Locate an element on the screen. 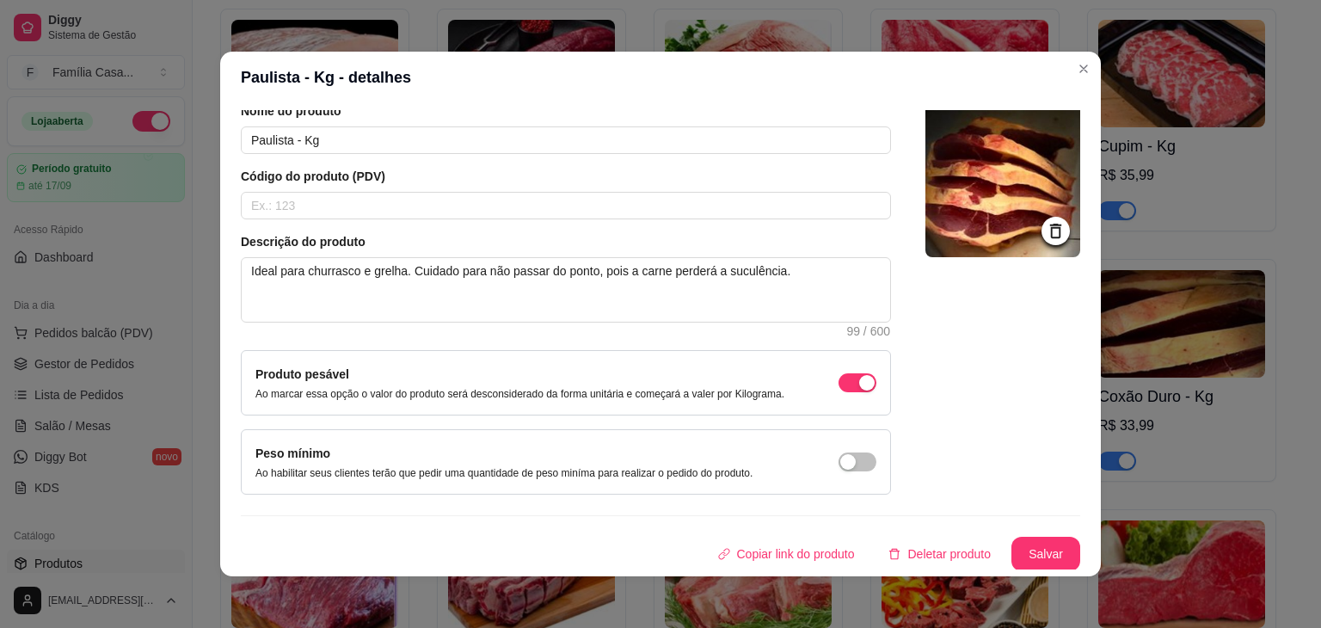 This screenshot has height=628, width=1321. p: Ao habilitar seus clientes terão que pedir uma quantidade de peso miníma para realizar o pedido d... is located at coordinates (504, 473).